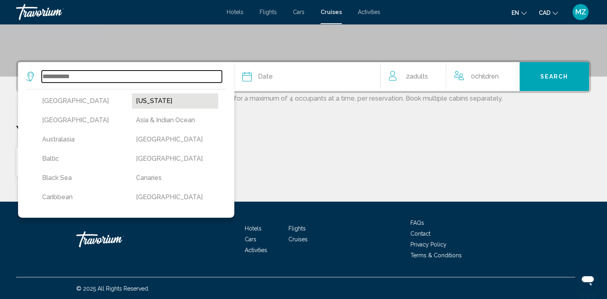 This screenshot has height=299, width=607. What do you see at coordinates (421, 234) in the screenshot?
I see `a: Contact` at bounding box center [421, 234].